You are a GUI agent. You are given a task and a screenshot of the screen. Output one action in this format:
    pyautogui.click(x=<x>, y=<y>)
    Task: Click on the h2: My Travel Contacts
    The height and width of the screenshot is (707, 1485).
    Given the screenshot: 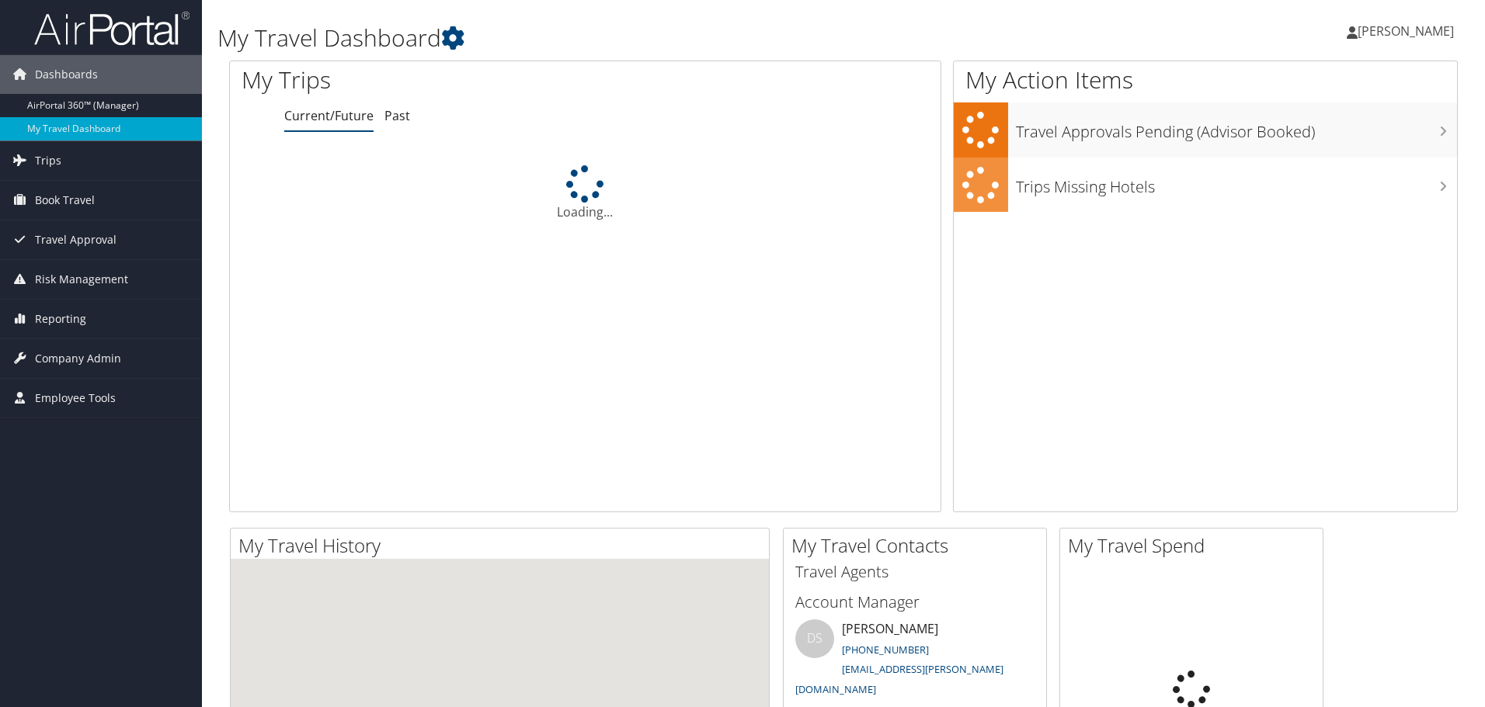 What is the action you would take?
    pyautogui.click(x=919, y=546)
    